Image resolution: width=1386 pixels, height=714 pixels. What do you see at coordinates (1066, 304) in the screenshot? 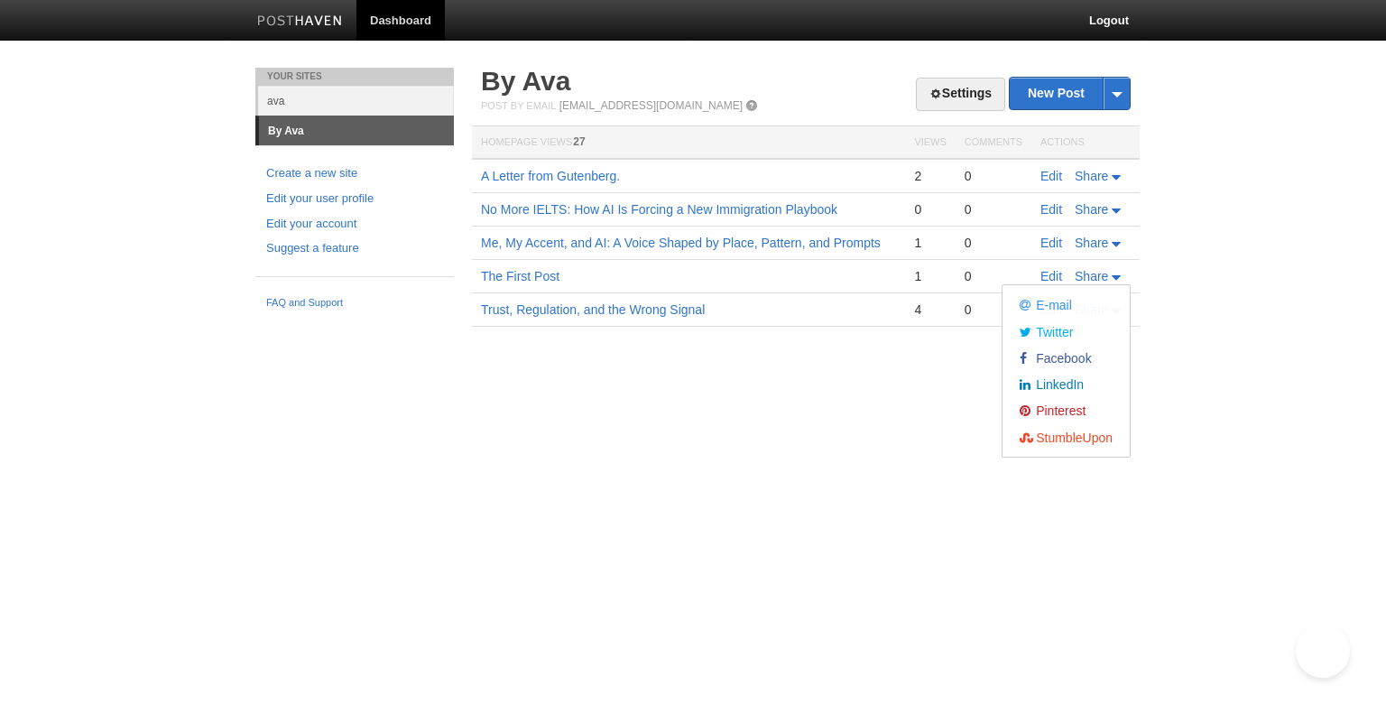
I see `a: E-mail` at bounding box center [1066, 304].